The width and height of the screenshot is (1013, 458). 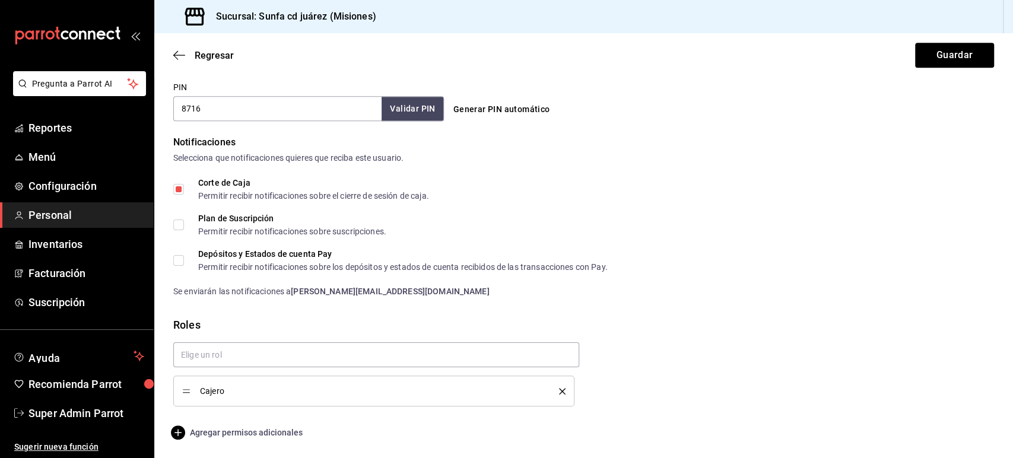 What do you see at coordinates (403, 254) in the screenshot?
I see `div: Depósitos y Estados de cuenta Pay` at bounding box center [403, 254].